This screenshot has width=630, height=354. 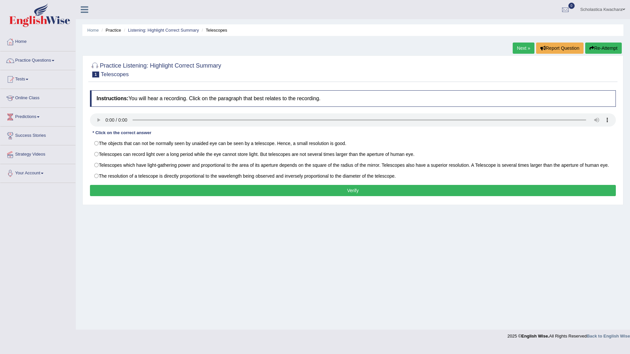 I want to click on label: Telescopes can record light over a long period while the eye cannot store light. But telescopes a..., so click(x=353, y=154).